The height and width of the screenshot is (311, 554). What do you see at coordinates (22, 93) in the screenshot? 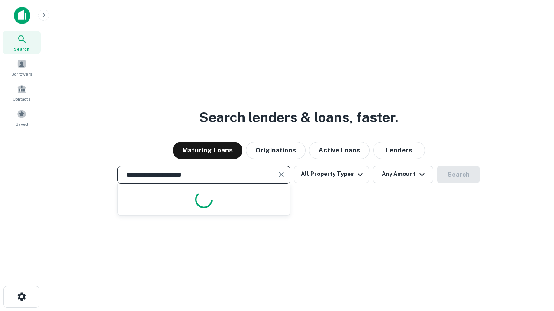
I see `a: Contacts` at bounding box center [22, 93].